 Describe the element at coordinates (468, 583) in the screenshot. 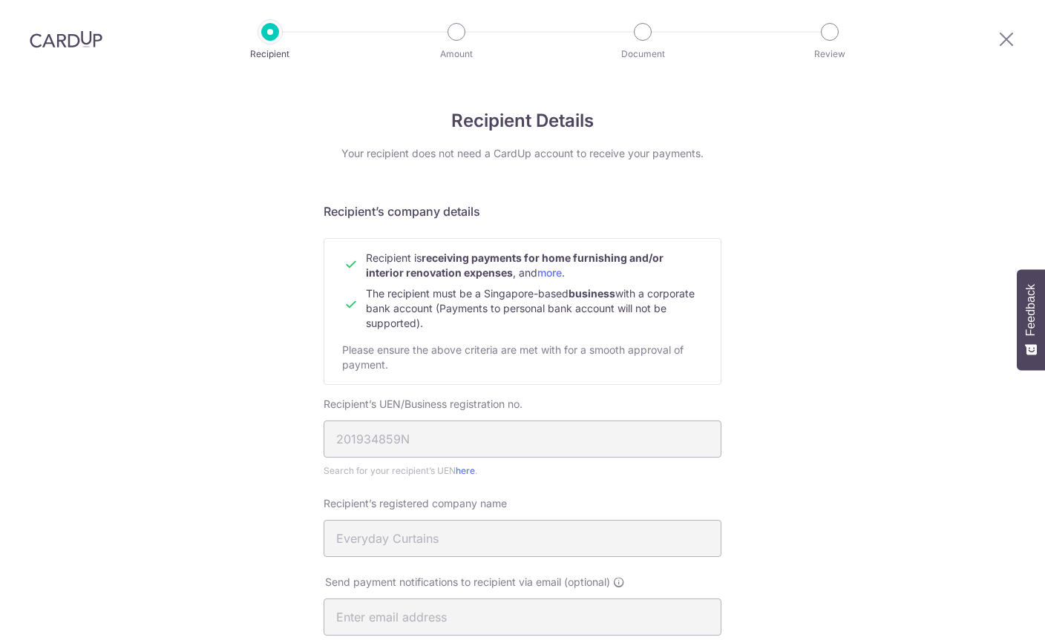

I see `span: Send payment notifications to recipient via email (optional)` at that location.